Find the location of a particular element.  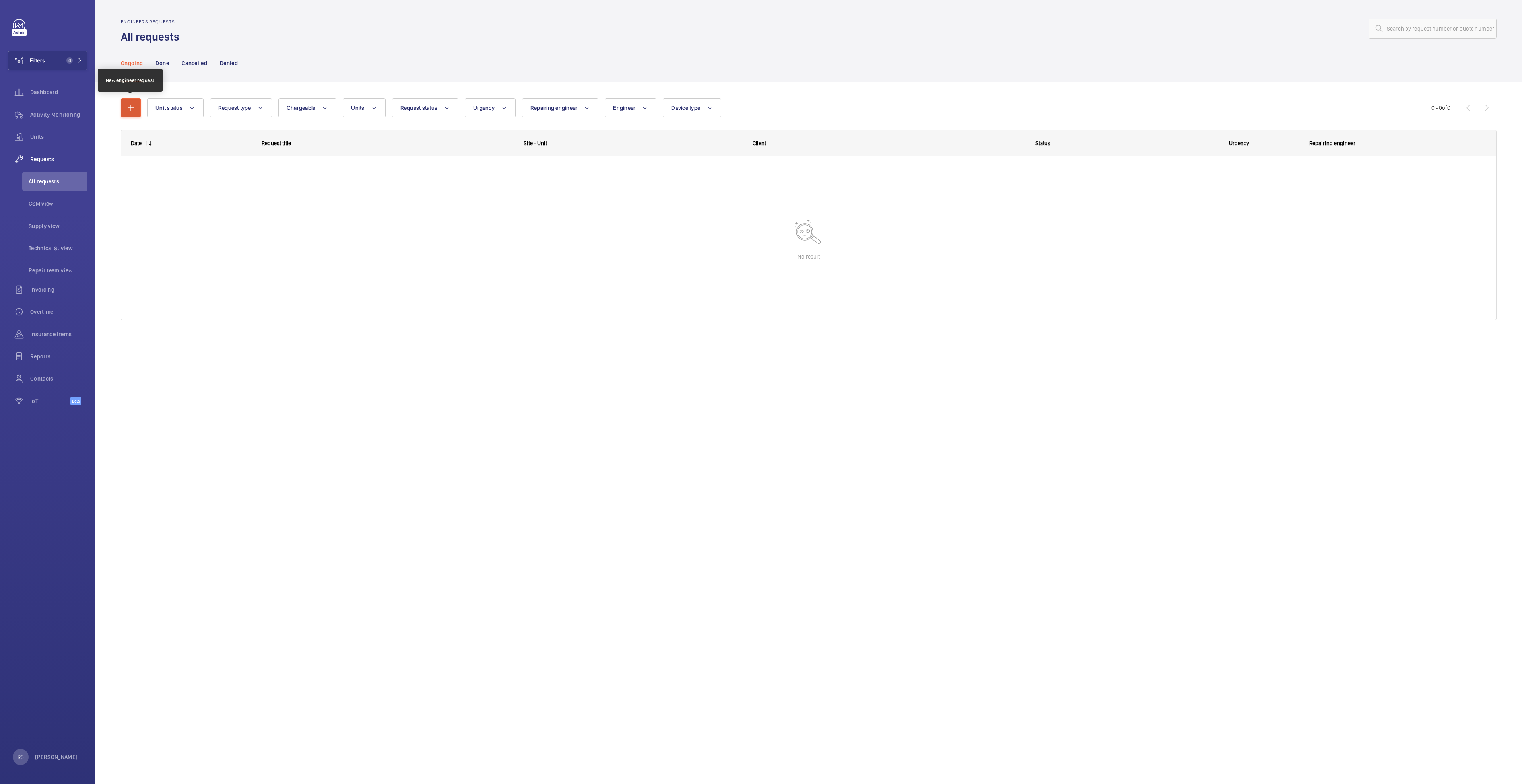

button: Device type is located at coordinates (692, 108).